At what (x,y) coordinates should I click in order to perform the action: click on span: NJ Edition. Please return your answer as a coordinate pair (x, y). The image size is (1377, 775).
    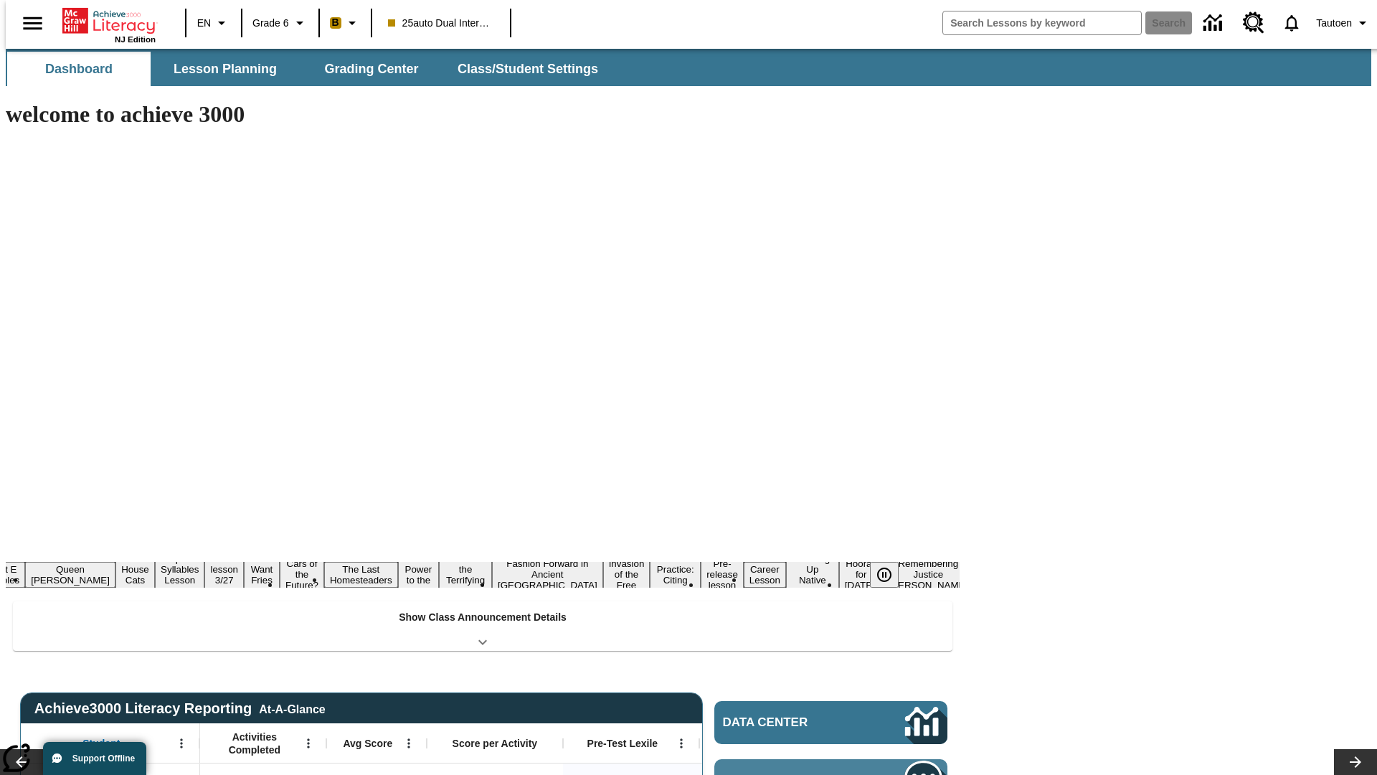
    Looking at the image, I should click on (135, 39).